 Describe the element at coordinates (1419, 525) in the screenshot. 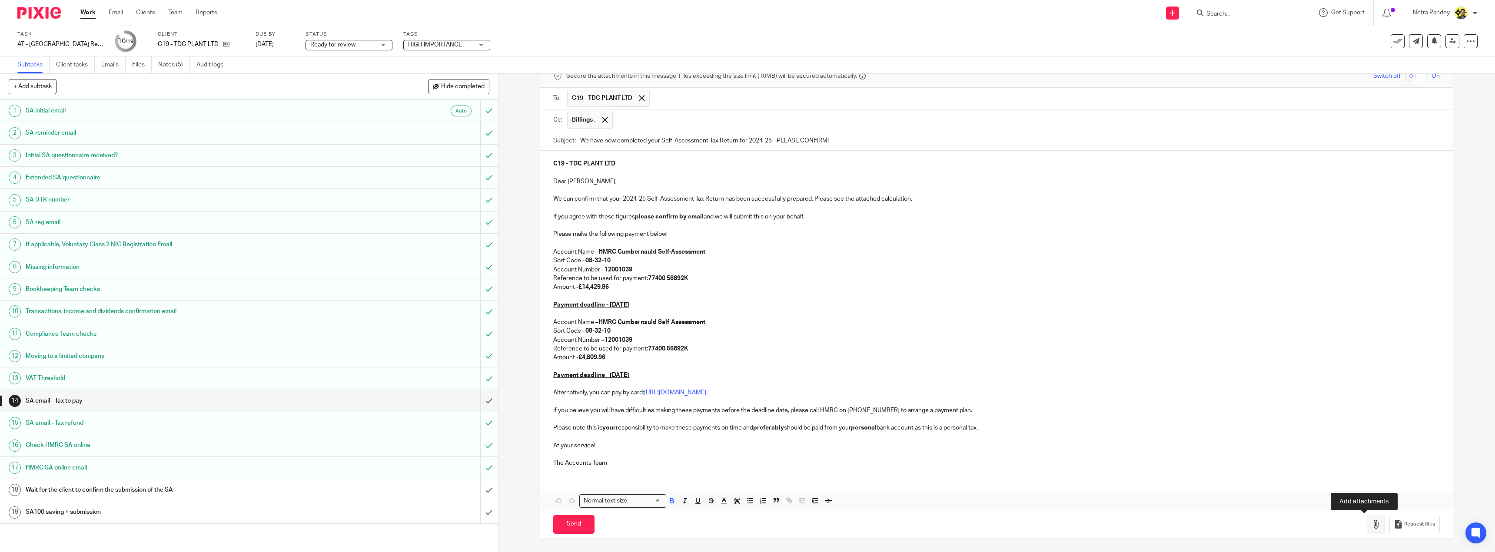

I see `span: Request files` at that location.